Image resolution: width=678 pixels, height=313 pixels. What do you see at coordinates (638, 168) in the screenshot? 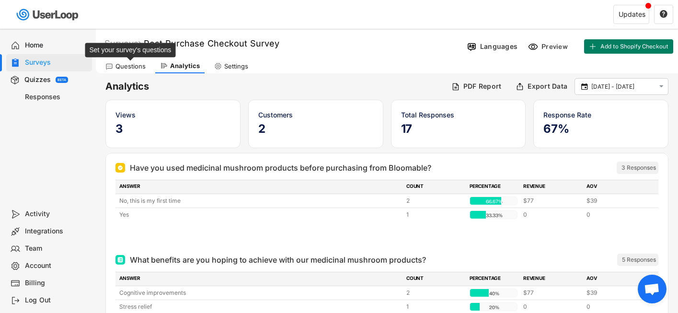
I see `div: 3 Responses` at bounding box center [638, 168].